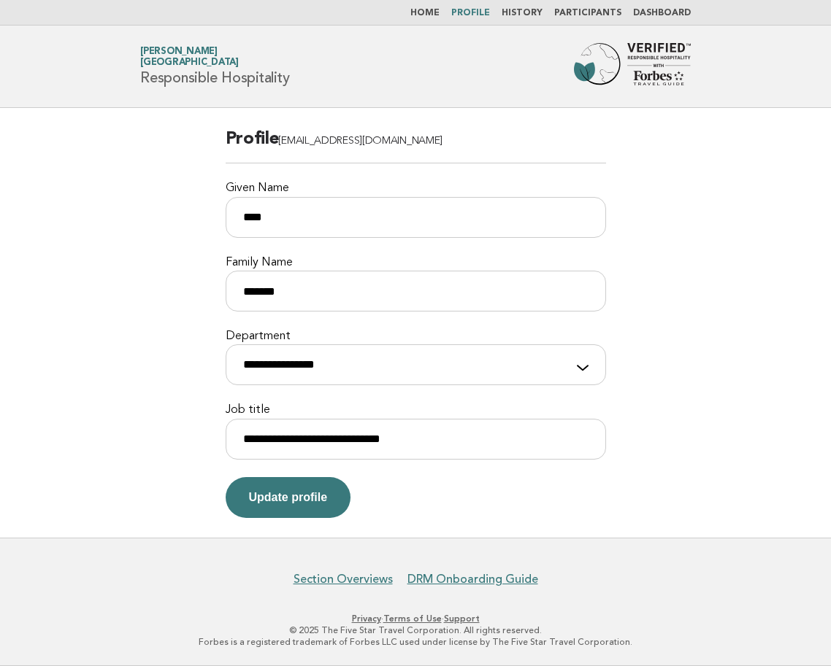  Describe the element at coordinates (461, 619) in the screenshot. I see `a: Support` at that location.